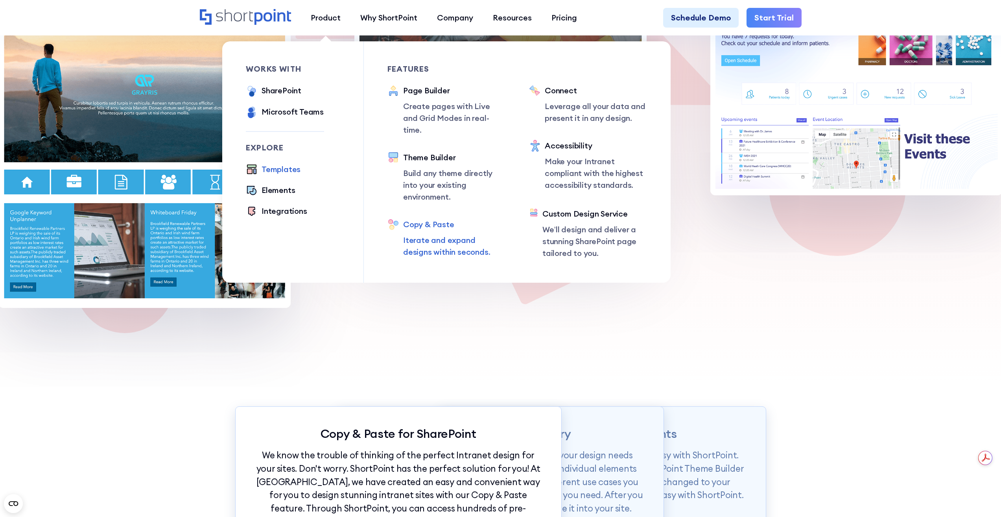  Describe the element at coordinates (455, 224) in the screenshot. I see `div: Copy & Paste` at that location.